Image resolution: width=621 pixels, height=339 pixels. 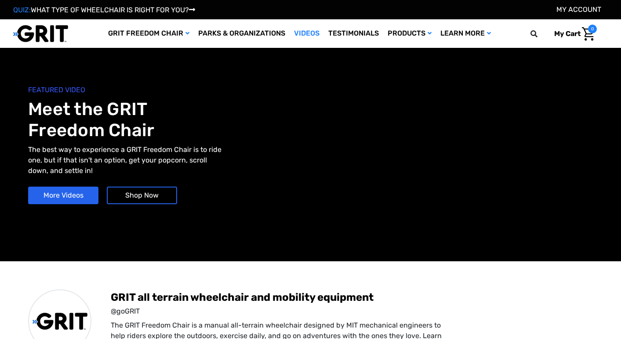 I want to click on img: Cart, so click(x=588, y=34).